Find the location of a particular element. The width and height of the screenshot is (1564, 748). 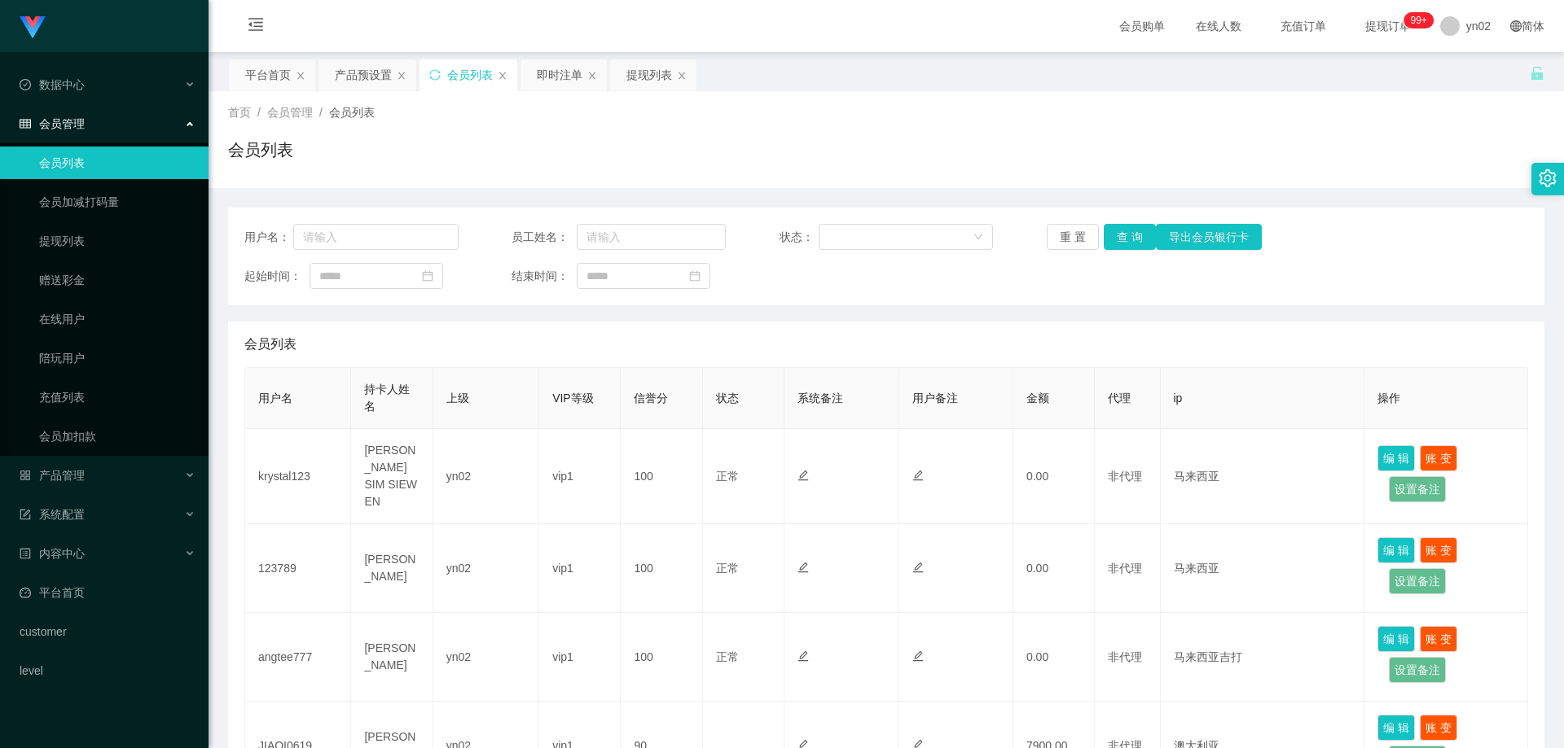

span: 首页 is located at coordinates (239, 112).